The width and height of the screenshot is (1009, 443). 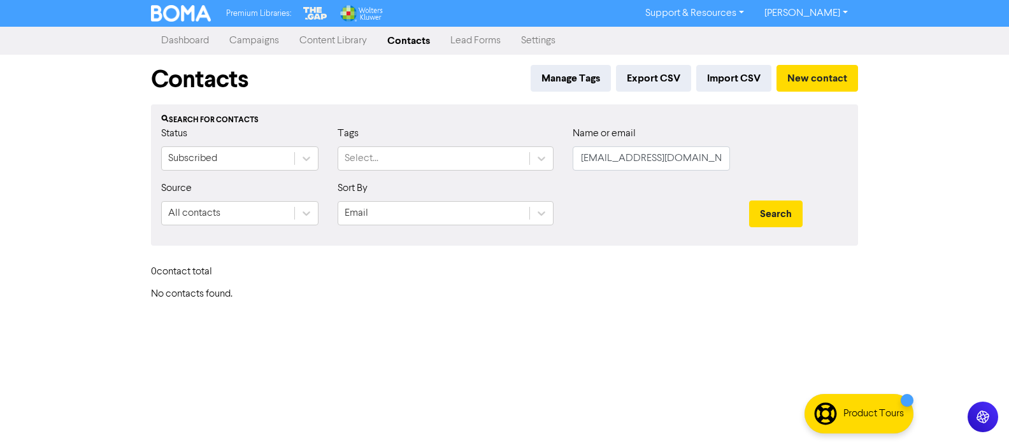 I want to click on div: Select..., so click(x=361, y=159).